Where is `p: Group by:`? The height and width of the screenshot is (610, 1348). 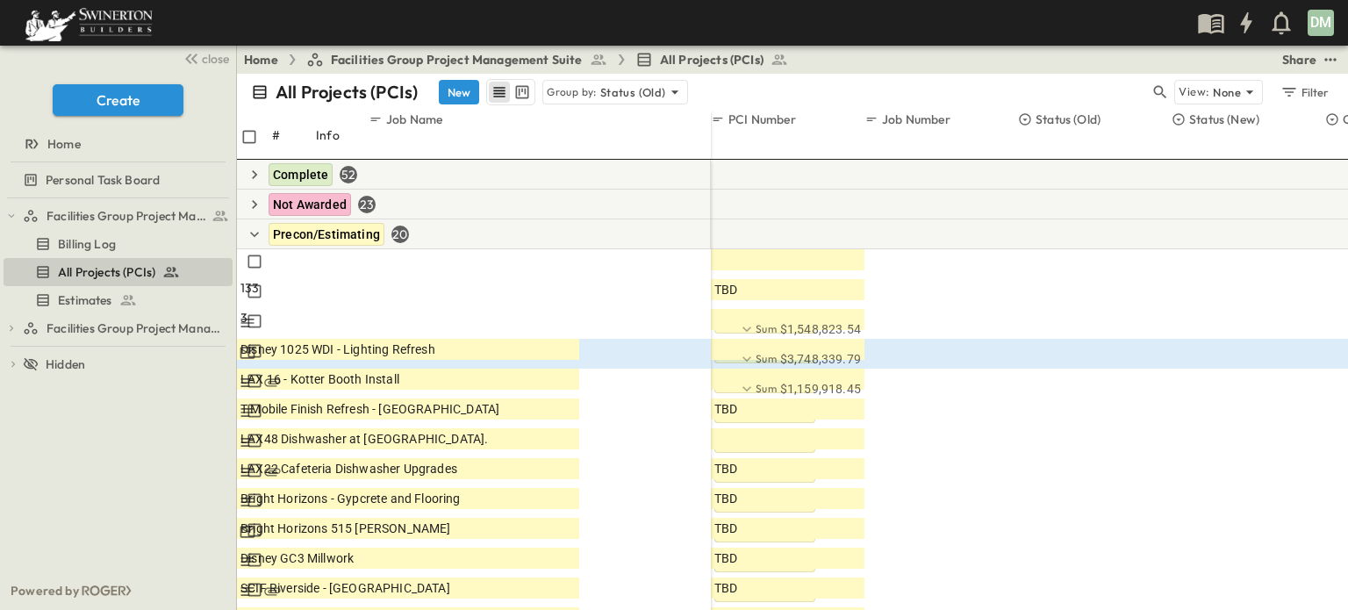 p: Group by: is located at coordinates (571, 92).